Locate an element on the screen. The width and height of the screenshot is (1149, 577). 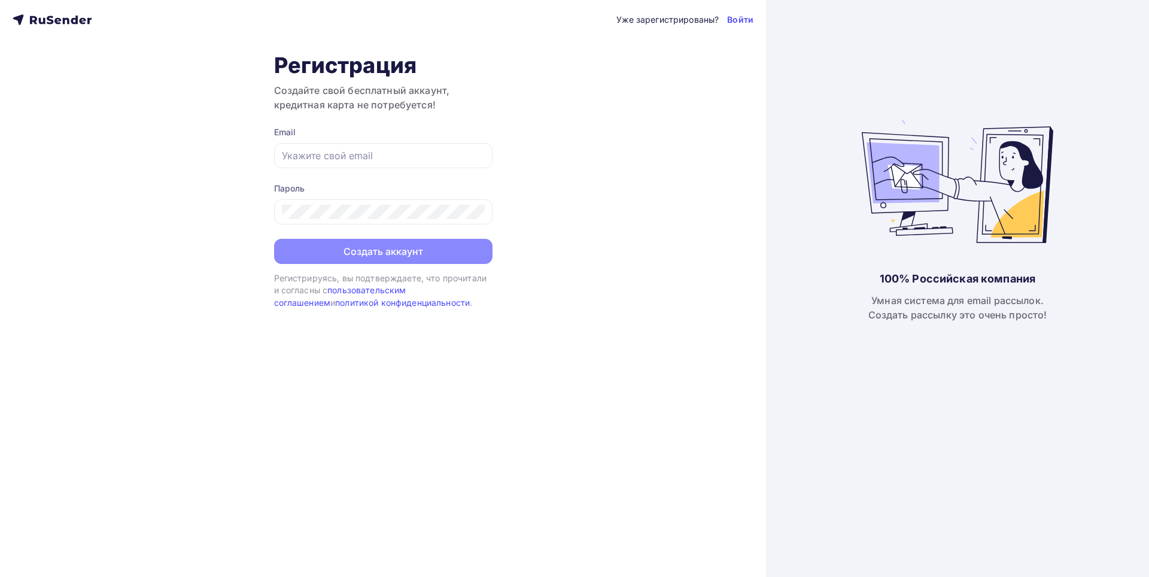
div: 100% Российская компания is located at coordinates (958, 279).